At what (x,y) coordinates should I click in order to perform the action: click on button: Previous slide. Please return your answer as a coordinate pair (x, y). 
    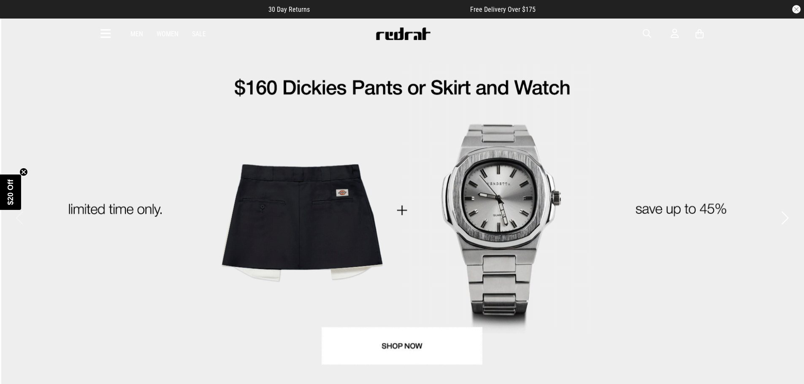
    Looking at the image, I should click on (19, 218).